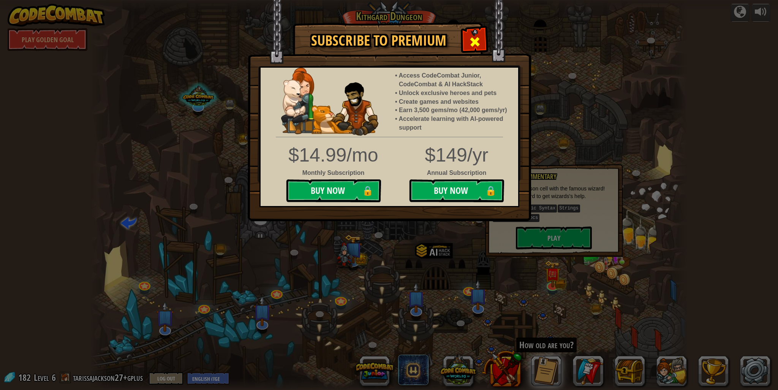 The image size is (778, 390). I want to click on div: $149/yr, so click(389, 155).